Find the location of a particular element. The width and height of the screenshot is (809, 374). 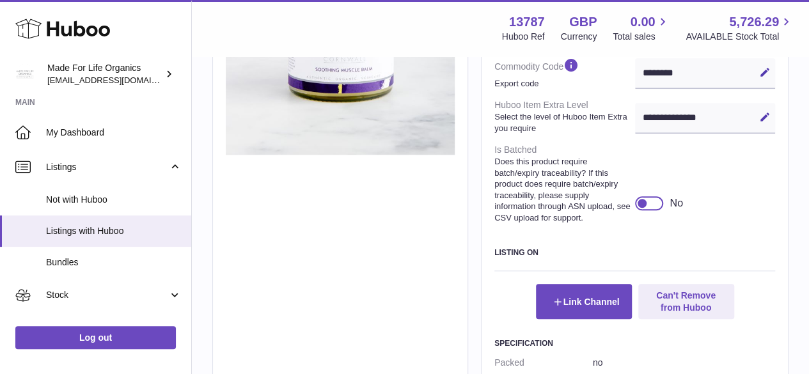

img: internalAdmin-13787@internal.huboo.com is located at coordinates (25, 74).